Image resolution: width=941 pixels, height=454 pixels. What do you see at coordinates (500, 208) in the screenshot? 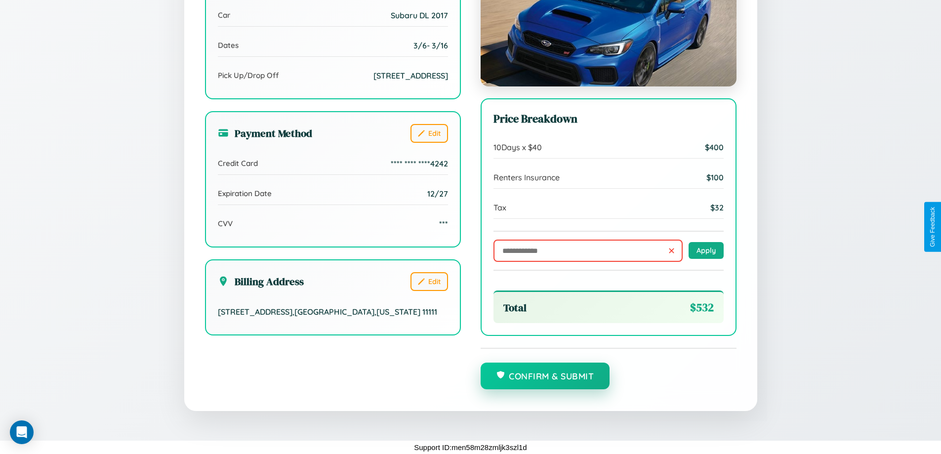
I see `span: Tax` at bounding box center [500, 208].